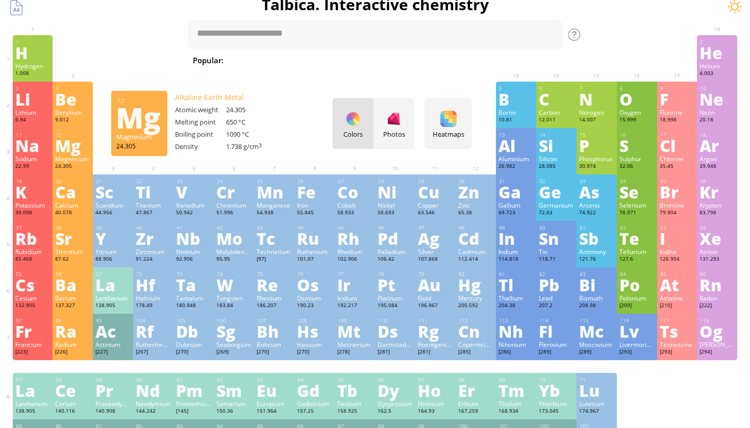 The image size is (750, 428). What do you see at coordinates (234, 205) in the screenshot?
I see `div: Chromium` at bounding box center [234, 205].